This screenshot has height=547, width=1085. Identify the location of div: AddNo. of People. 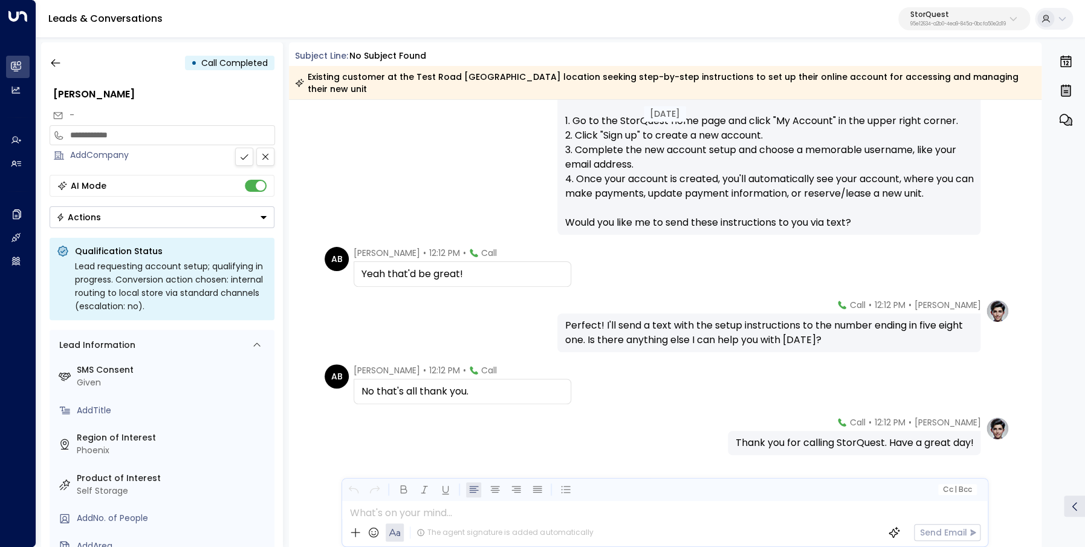
(173, 518).